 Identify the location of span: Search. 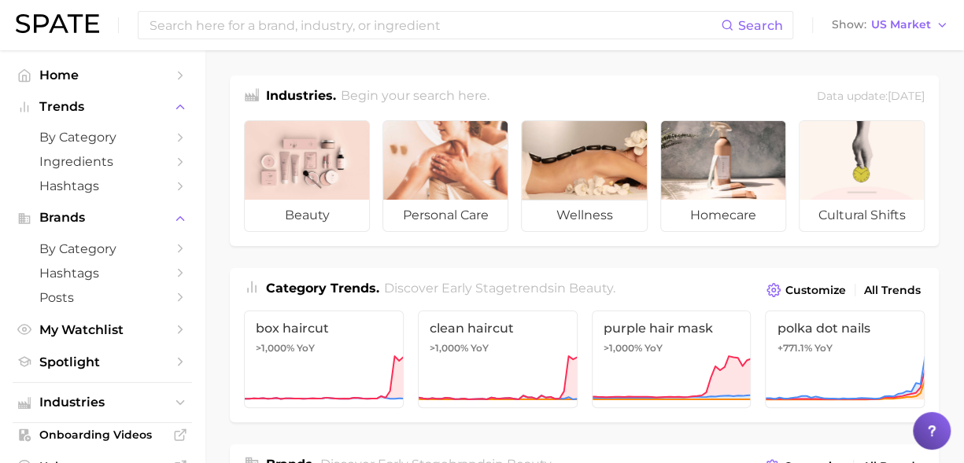
(760, 25).